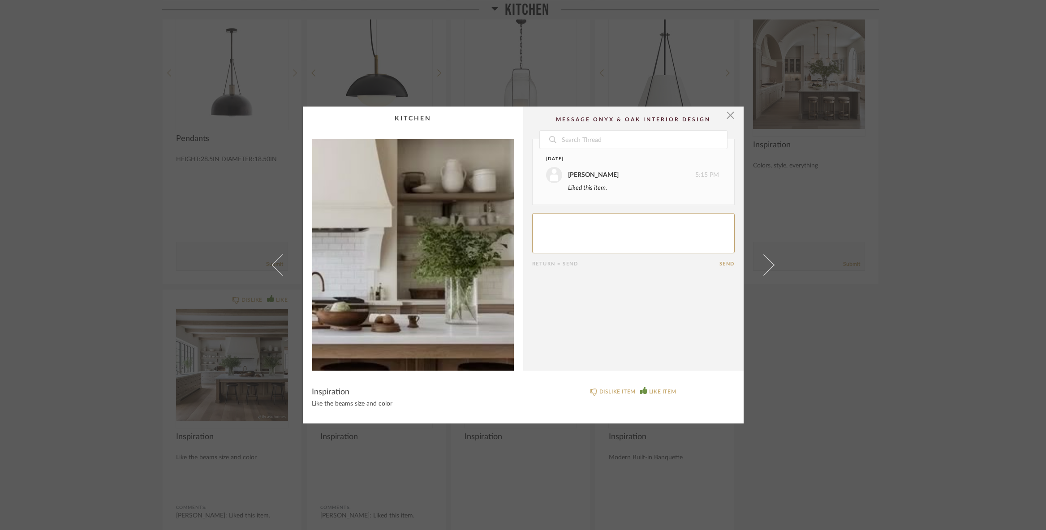 This screenshot has width=1046, height=530. I want to click on div: 0, so click(413, 255).